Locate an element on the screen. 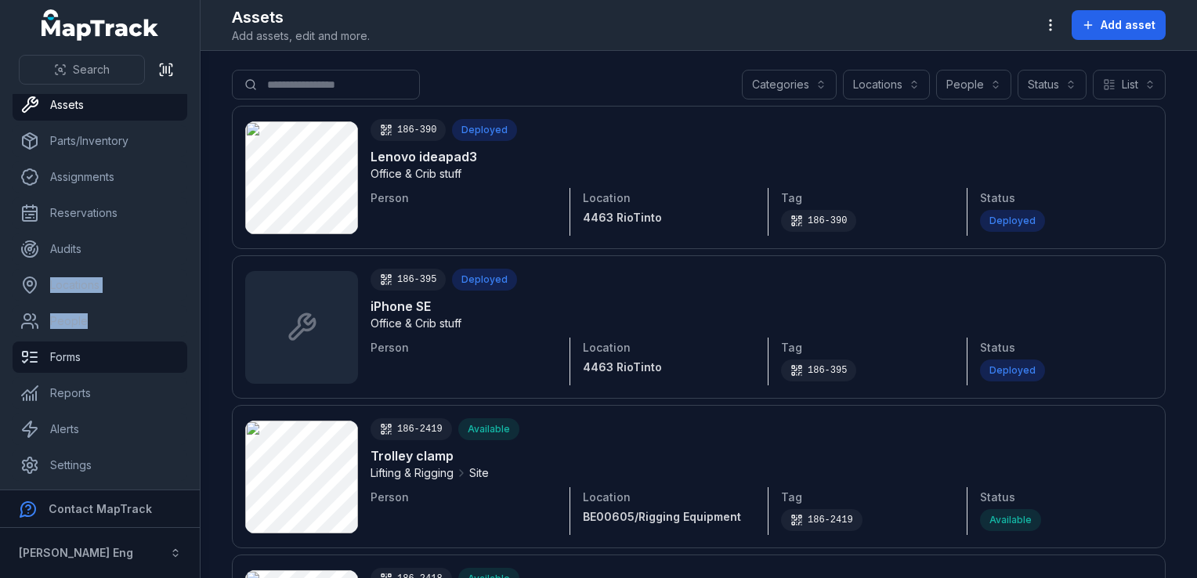 The width and height of the screenshot is (1197, 578). a: Parts/Inventory is located at coordinates (100, 141).